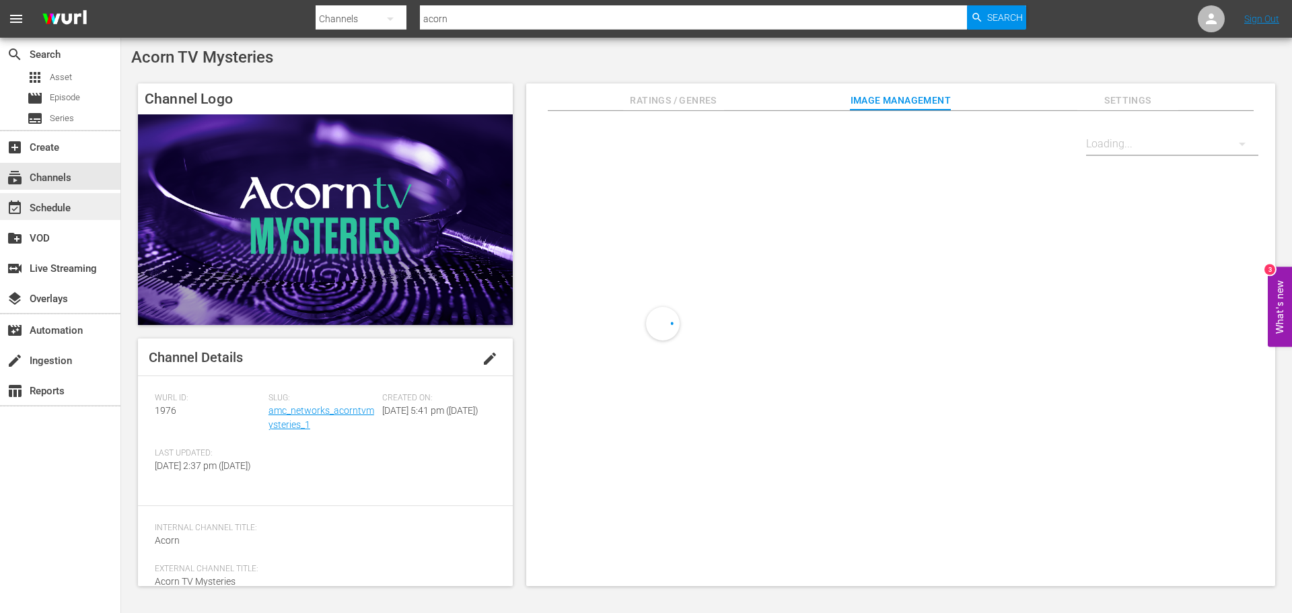 This screenshot has height=613, width=1292. Describe the element at coordinates (322, 569) in the screenshot. I see `span: External Channel Title:` at that location.